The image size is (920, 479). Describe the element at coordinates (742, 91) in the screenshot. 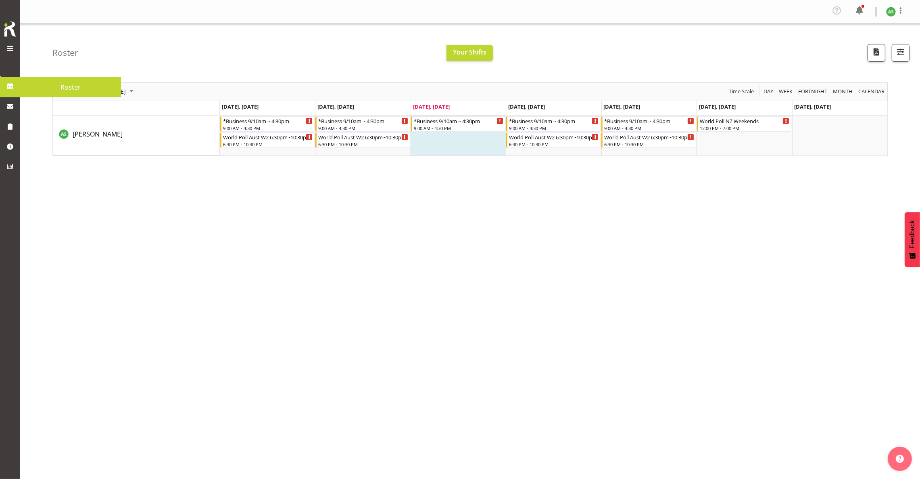

I see `button: Time Scale` at that location.